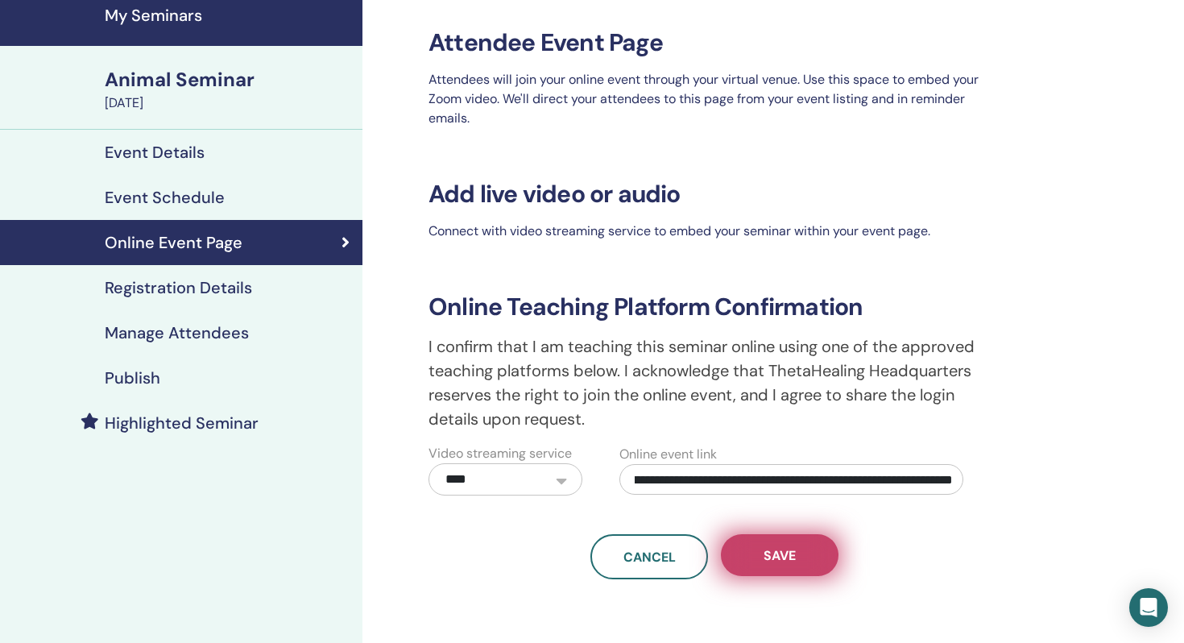  I want to click on span: Cancel, so click(649, 556).